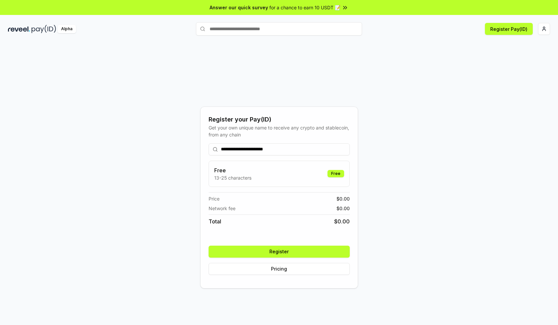 This screenshot has height=325, width=558. Describe the element at coordinates (279, 131) in the screenshot. I see `div: Get your own unique name to receive any crypto and stablecoin, from any chain` at that location.